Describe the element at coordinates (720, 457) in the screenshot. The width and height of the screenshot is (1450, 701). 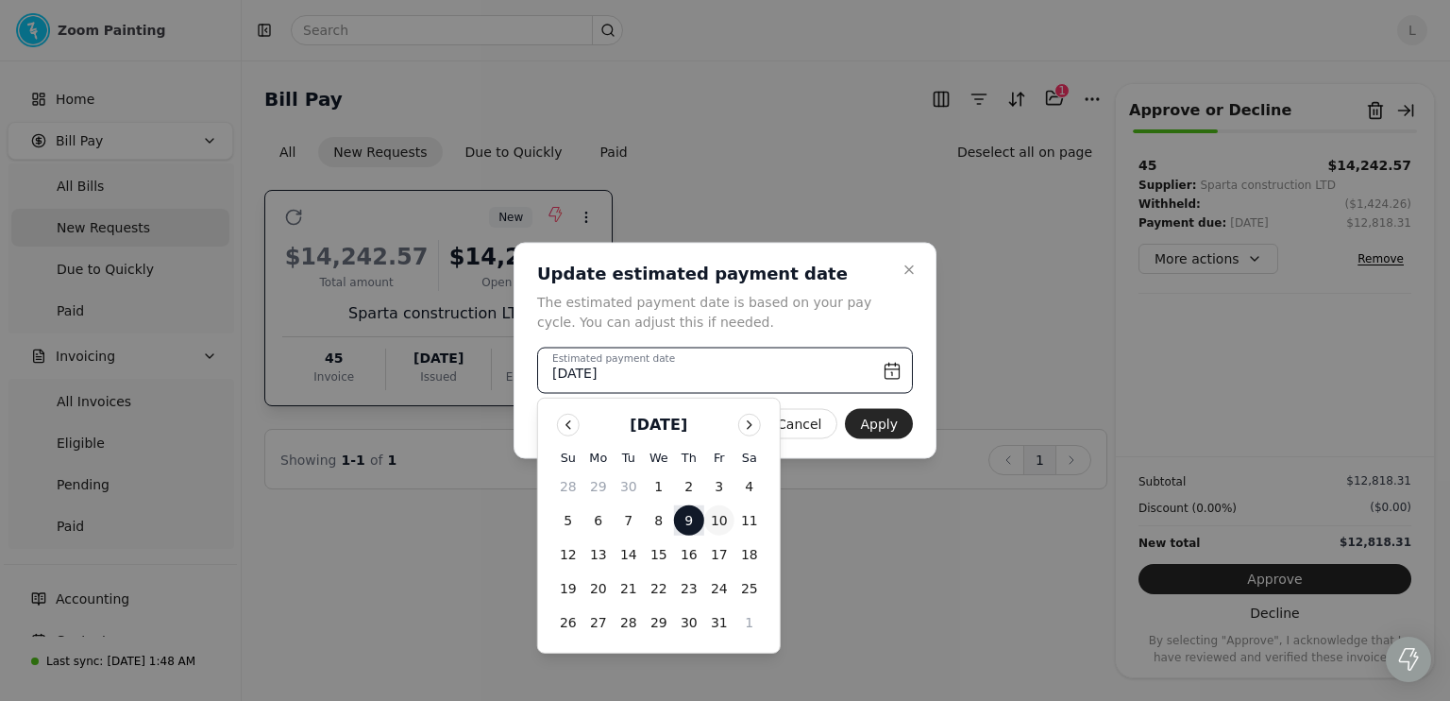
I see `th: Friday` at that location.